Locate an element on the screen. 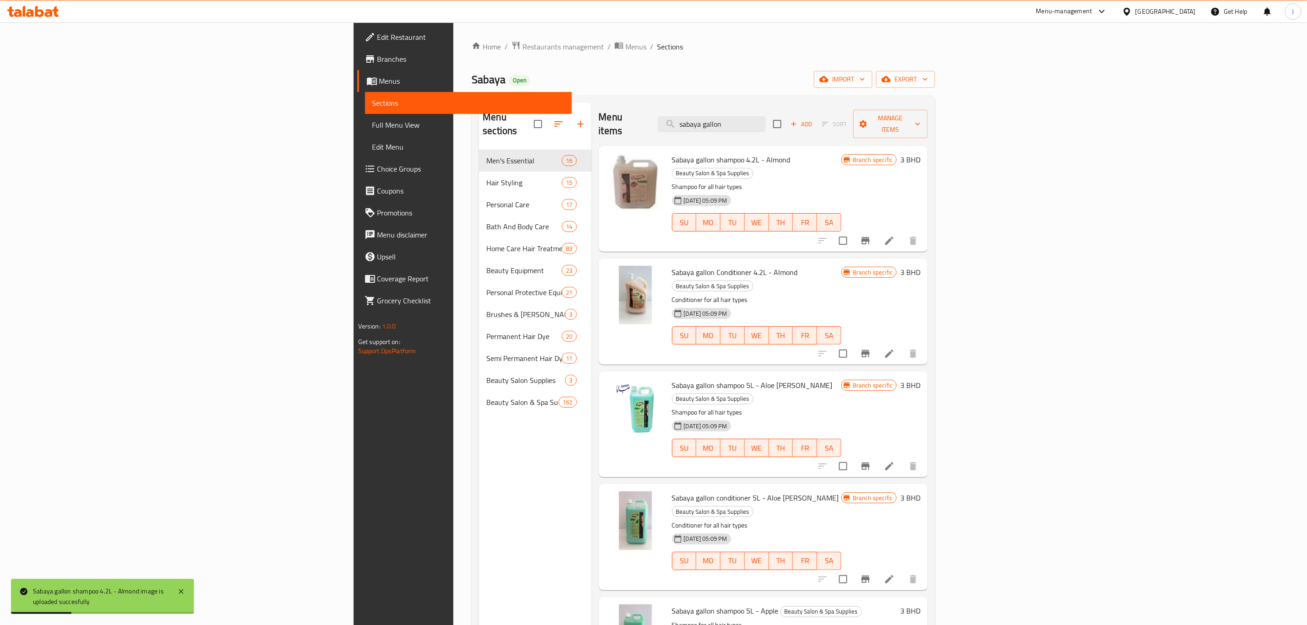  button: Add is located at coordinates (802, 124).